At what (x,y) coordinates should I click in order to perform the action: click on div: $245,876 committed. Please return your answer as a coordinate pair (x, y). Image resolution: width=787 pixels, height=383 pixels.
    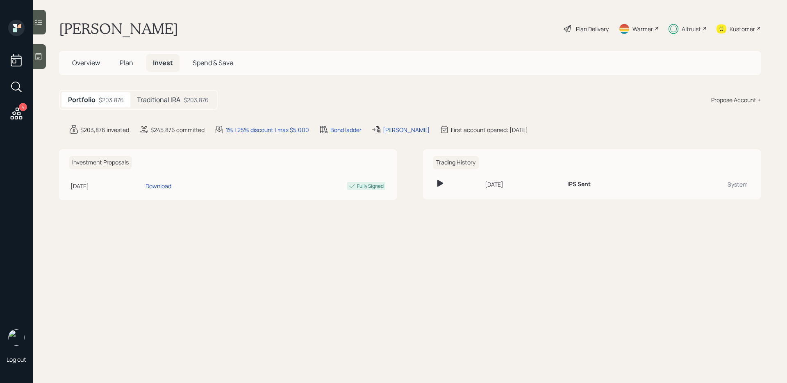
    Looking at the image, I should click on (177, 129).